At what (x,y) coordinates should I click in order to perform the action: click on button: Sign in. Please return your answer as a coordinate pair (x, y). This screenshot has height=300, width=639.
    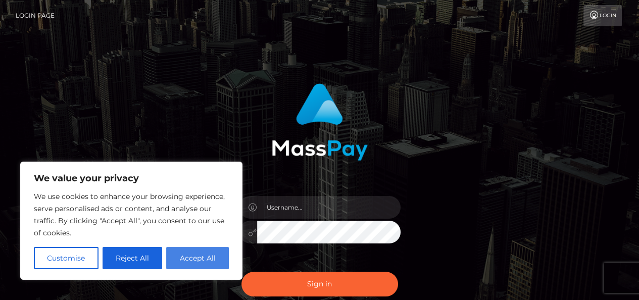
    Looking at the image, I should click on (320, 284).